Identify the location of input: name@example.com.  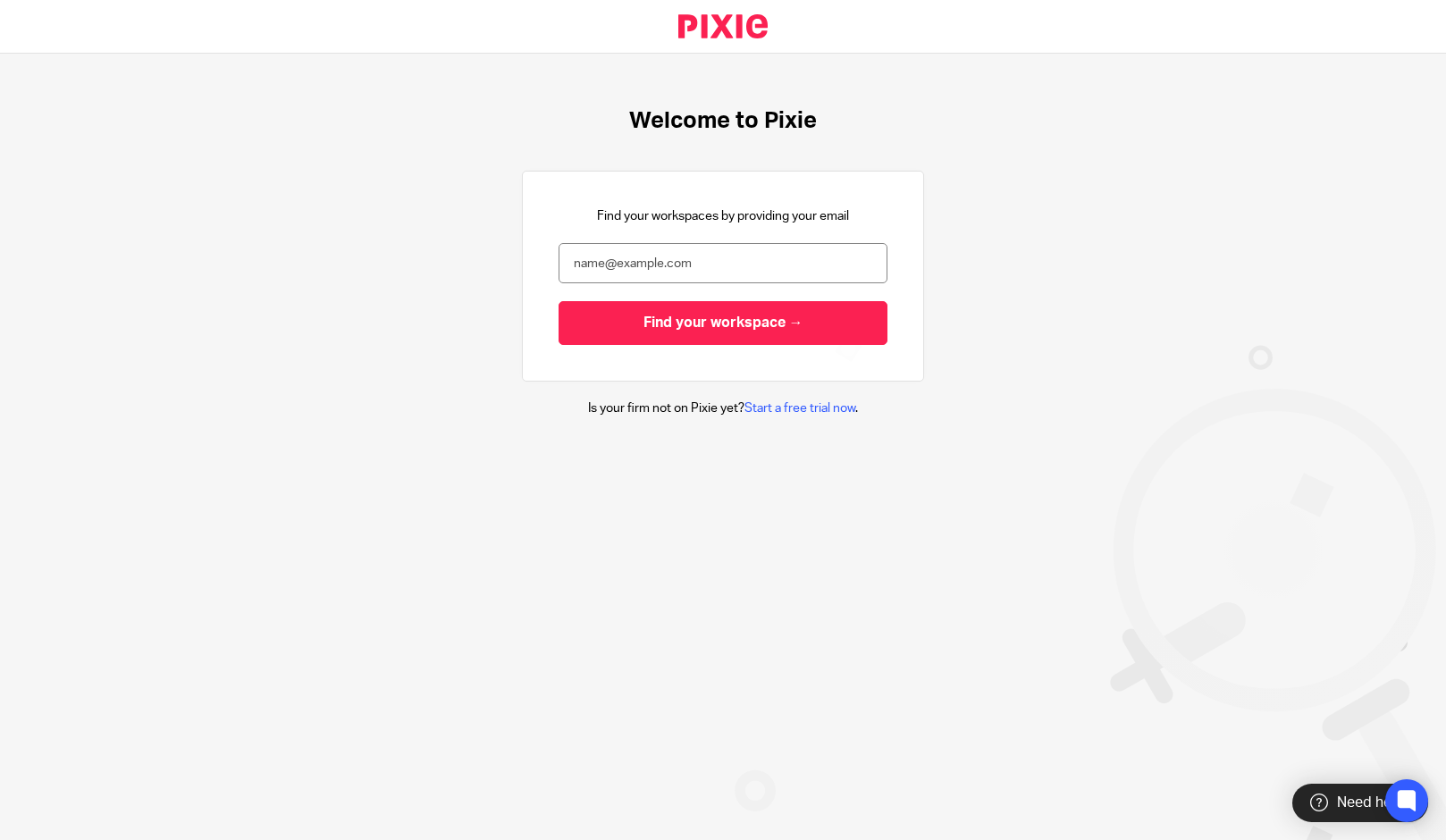
(723, 262).